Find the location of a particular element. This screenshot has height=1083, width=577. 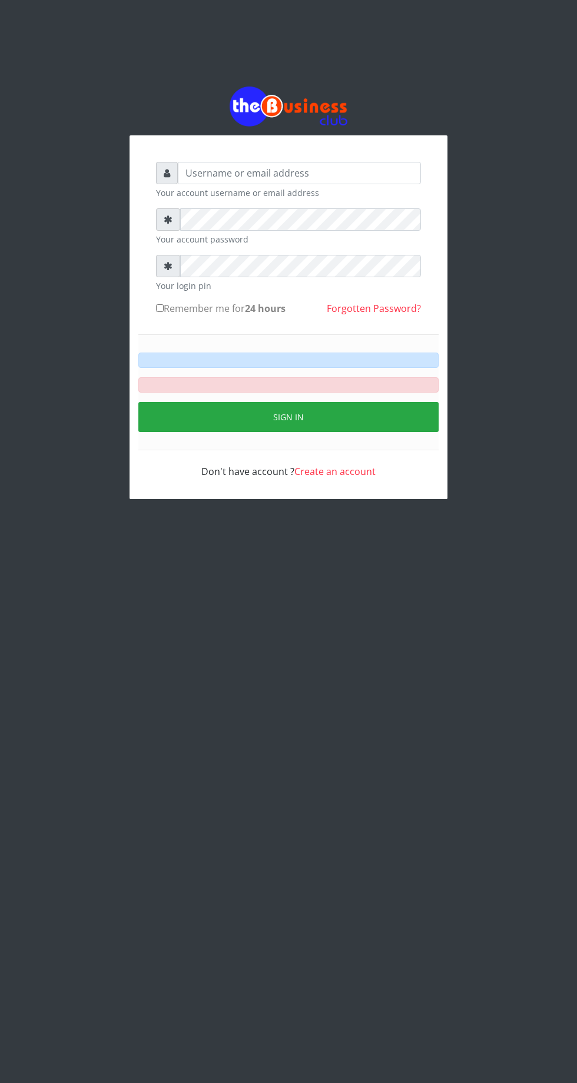

a: Forgotten Password? is located at coordinates (374, 308).